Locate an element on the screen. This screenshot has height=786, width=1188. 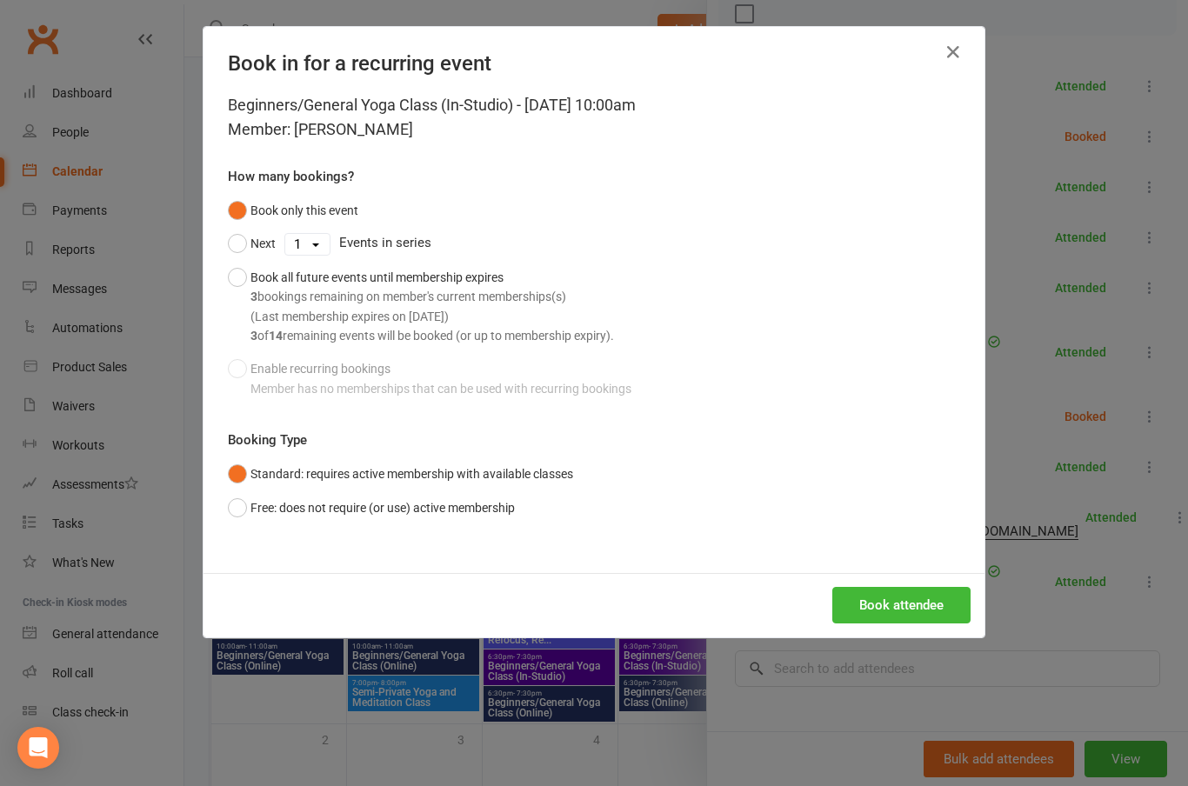
button: Book all future events until membership expires3bookings remaining on member's current membership... is located at coordinates (421, 307).